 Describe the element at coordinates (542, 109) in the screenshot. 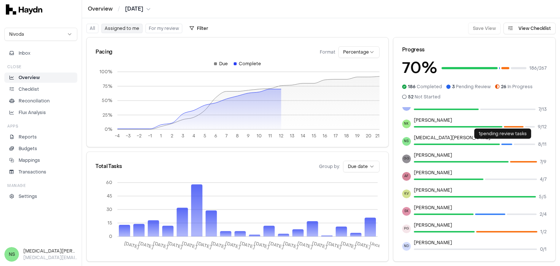

I see `span: 7 / 13` at that location.